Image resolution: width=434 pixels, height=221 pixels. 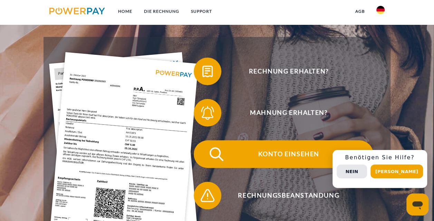 What do you see at coordinates (289, 71) in the screenshot?
I see `span: Rechnung erhalten?` at bounding box center [289, 71].